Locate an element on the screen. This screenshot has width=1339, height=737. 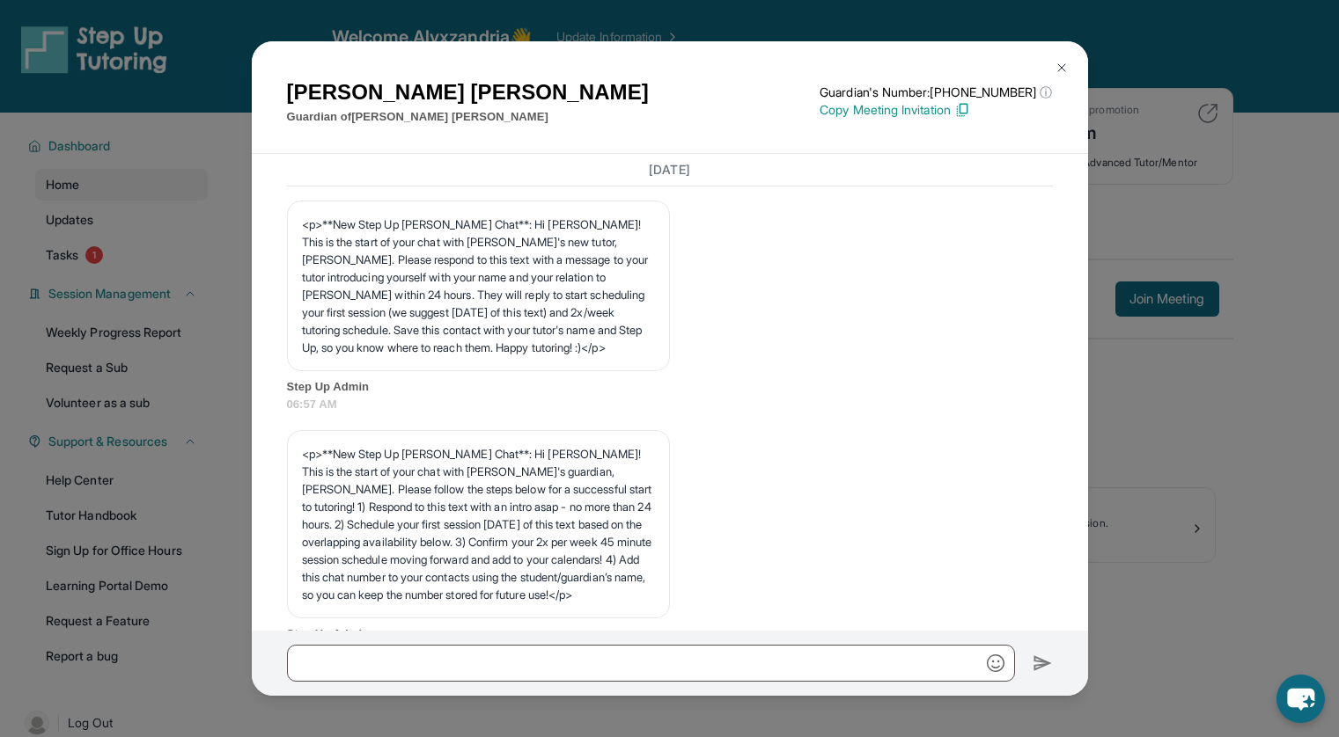
img: Close Icon is located at coordinates (1061, 68).